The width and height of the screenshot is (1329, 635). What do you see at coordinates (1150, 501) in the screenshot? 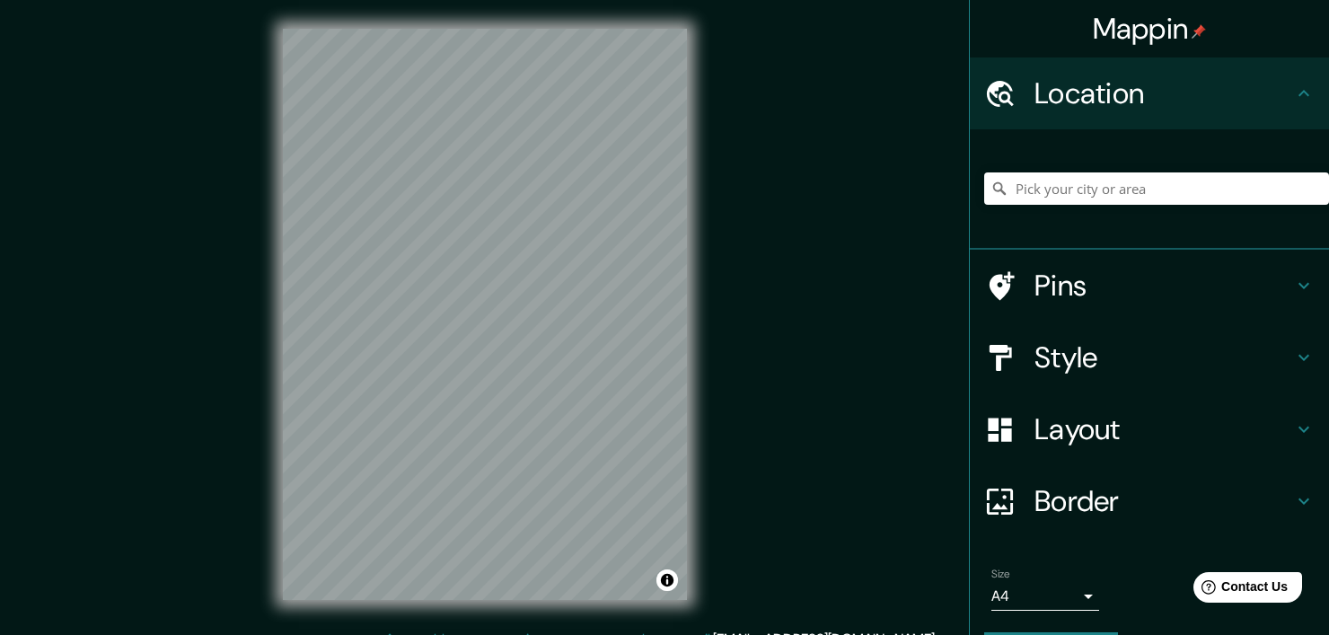
I see `div: Border` at bounding box center [1150, 501].